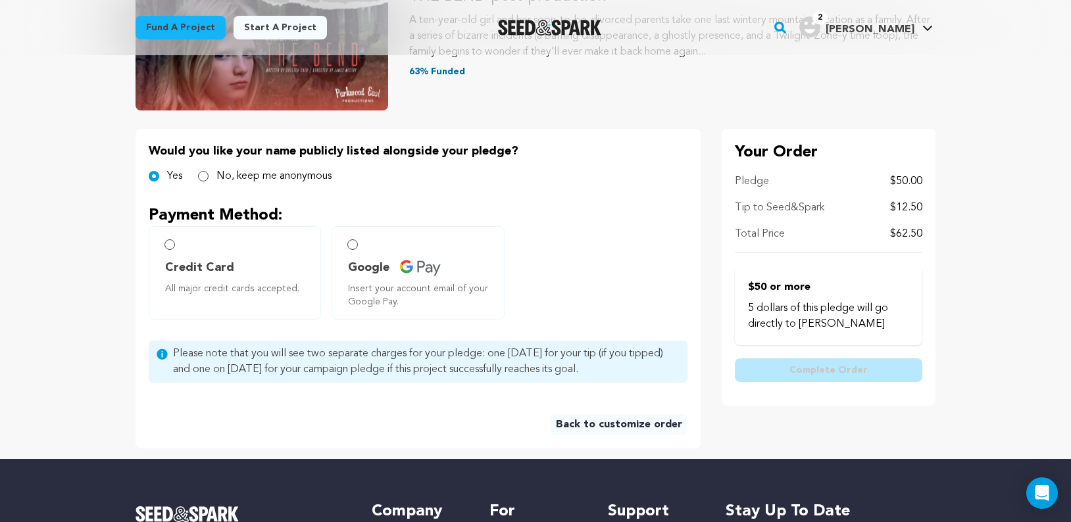 The height and width of the screenshot is (522, 1071). What do you see at coordinates (820, 18) in the screenshot?
I see `span: 2` at bounding box center [820, 18].